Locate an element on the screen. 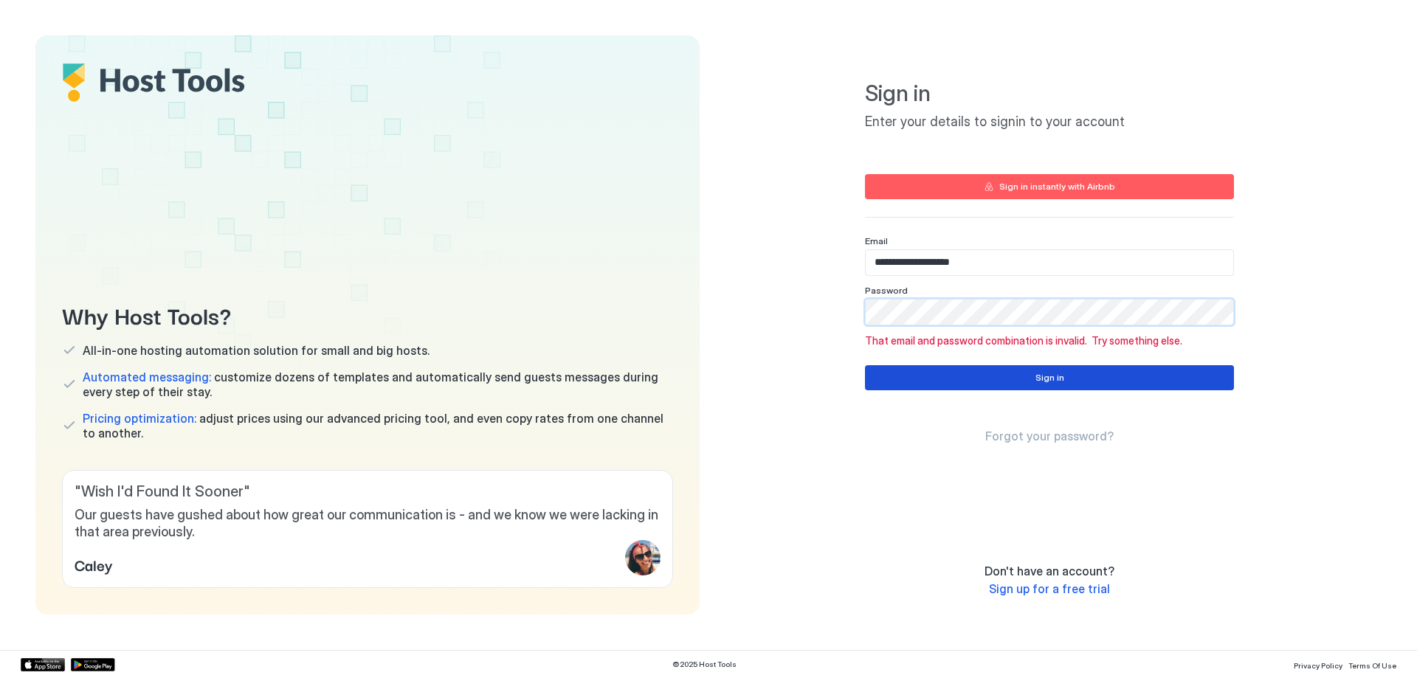  span: Caley is located at coordinates (94, 564).